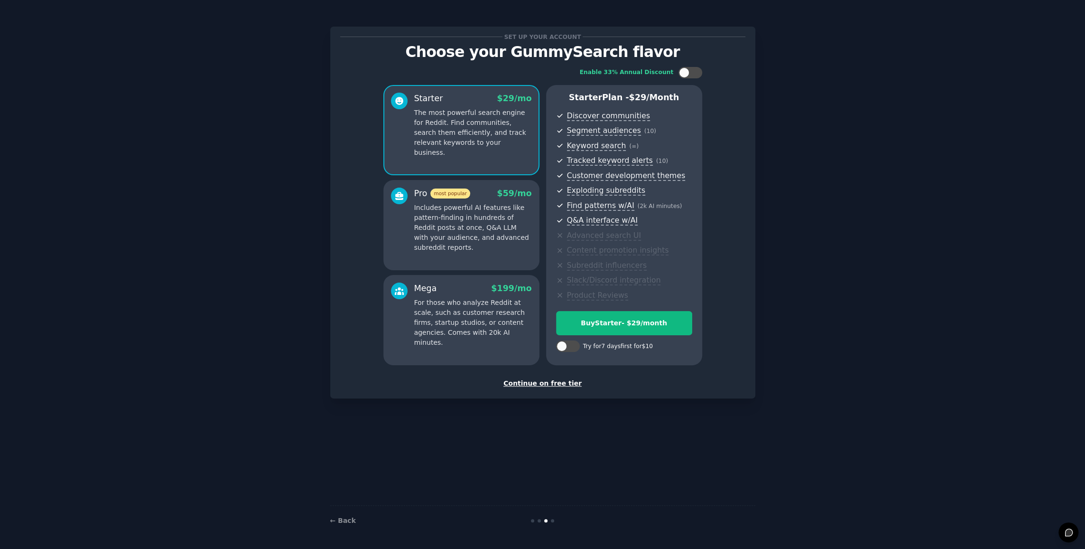  I want to click on p: For those who analyze Reddit at scale, such as customer research firms, startup studios, or conte..., so click(473, 322).